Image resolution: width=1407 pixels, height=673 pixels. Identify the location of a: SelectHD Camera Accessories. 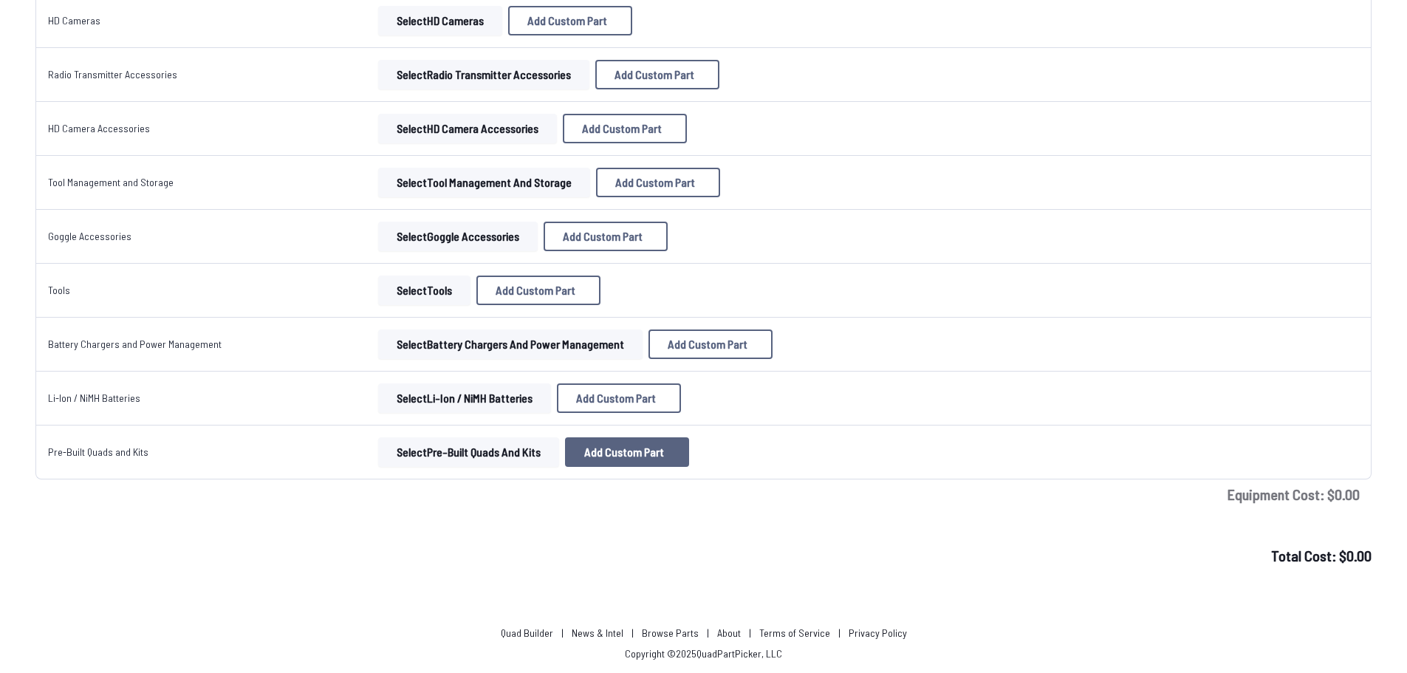
(468, 129).